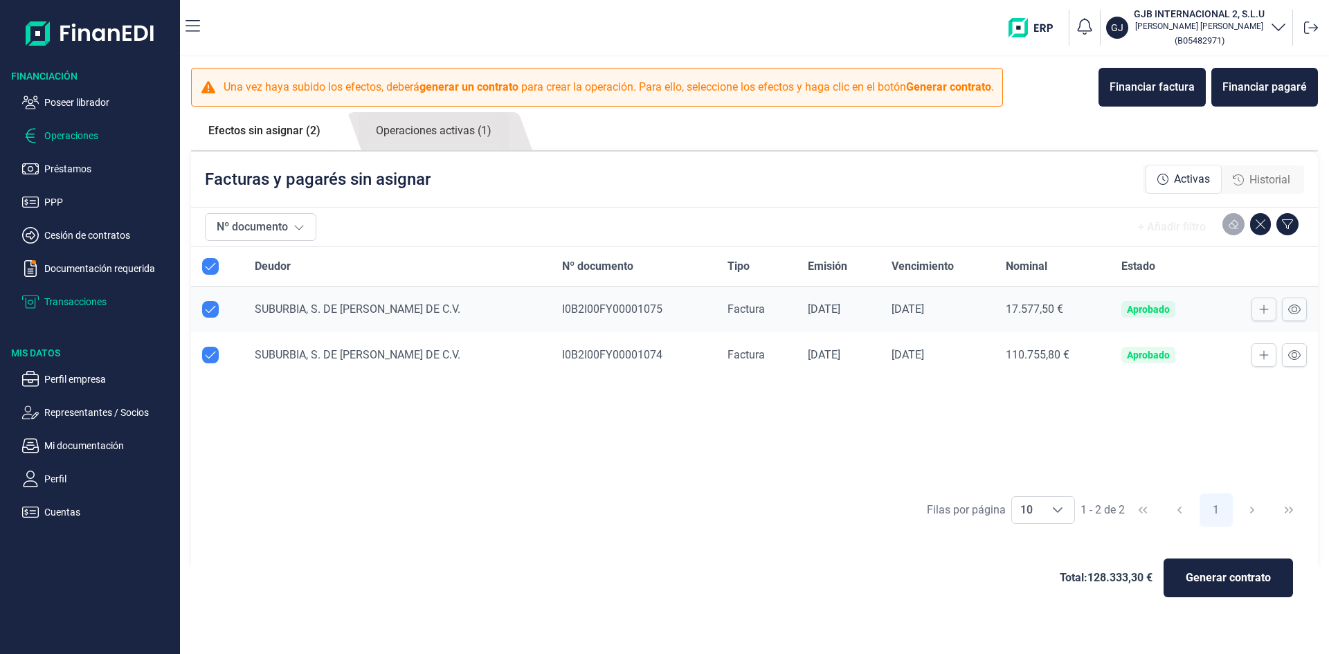  Describe the element at coordinates (98, 479) in the screenshot. I see `button: Perfil` at that location.